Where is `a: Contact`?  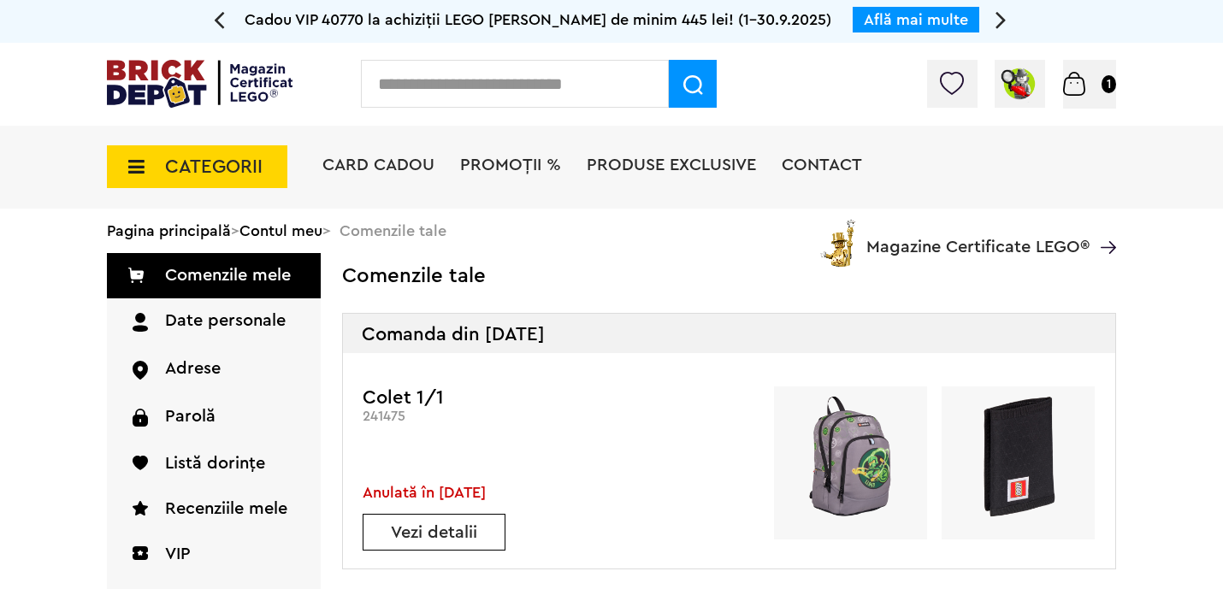 a: Contact is located at coordinates (822, 165).